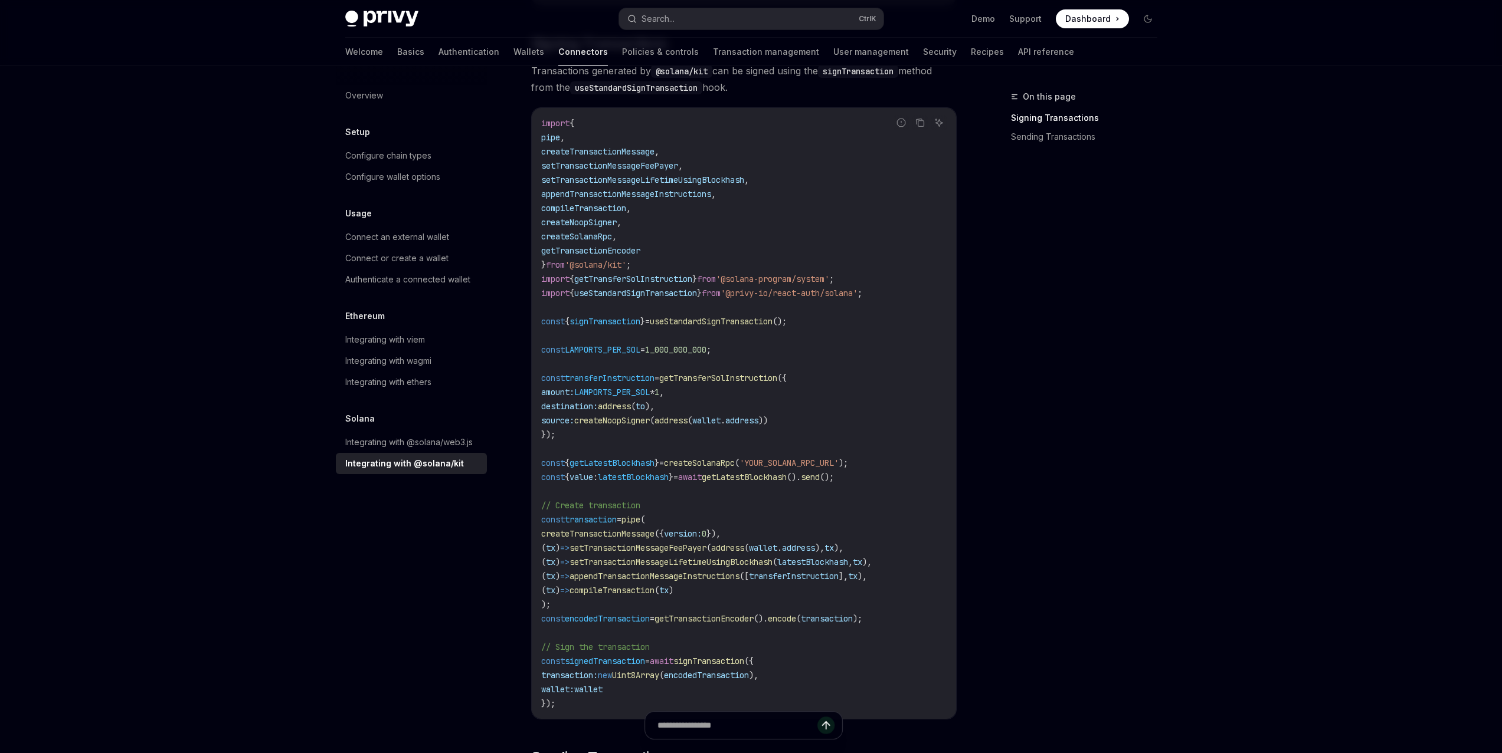  What do you see at coordinates (583, 52) in the screenshot?
I see `a: Connectors` at bounding box center [583, 52].